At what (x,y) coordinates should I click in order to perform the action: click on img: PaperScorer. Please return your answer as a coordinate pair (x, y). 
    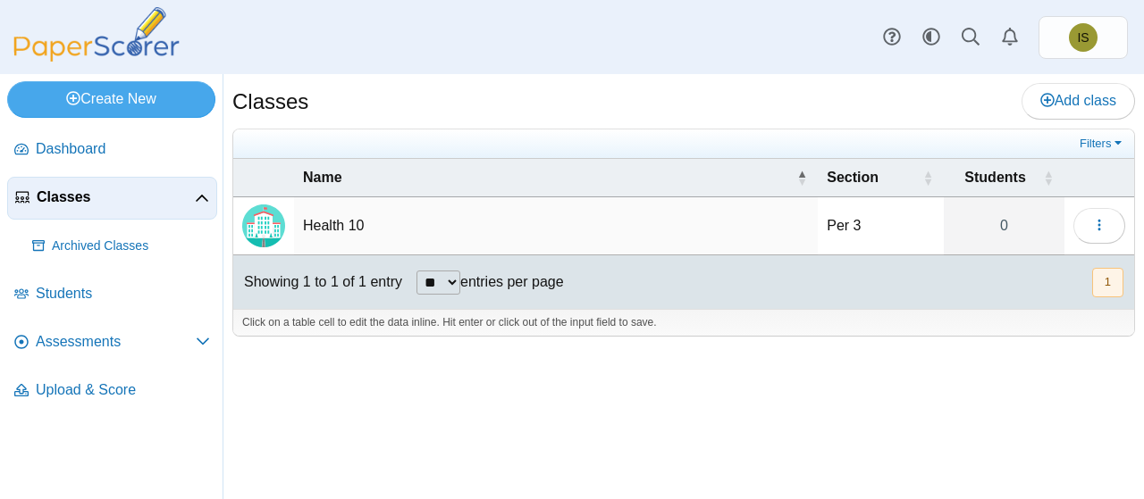
    Looking at the image, I should click on (97, 34).